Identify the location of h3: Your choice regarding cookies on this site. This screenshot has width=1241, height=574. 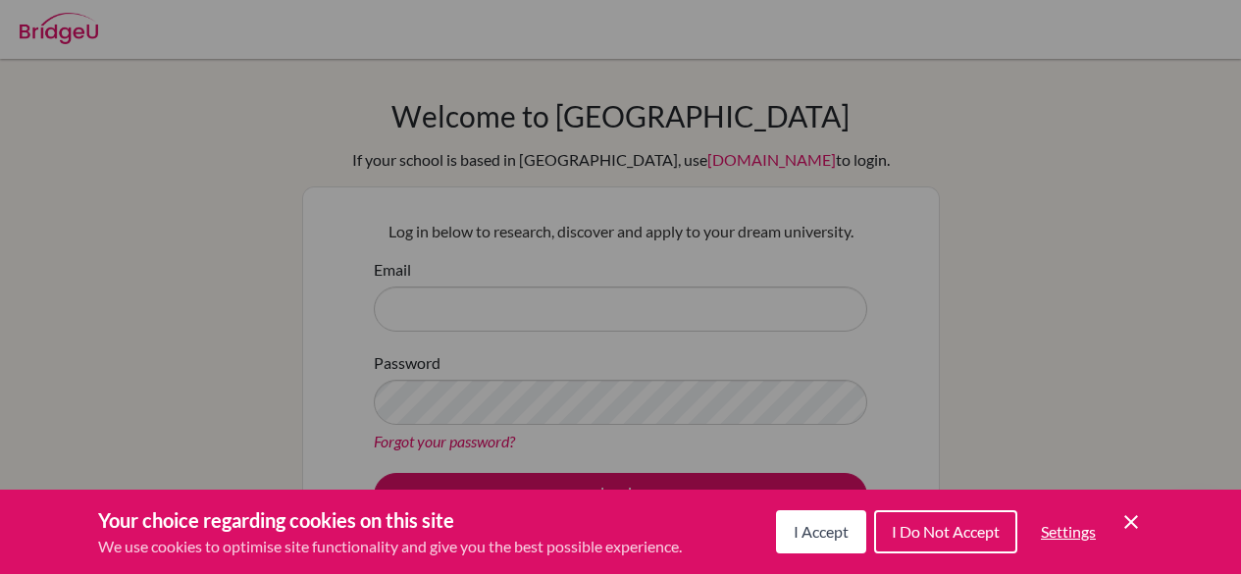
(390, 520).